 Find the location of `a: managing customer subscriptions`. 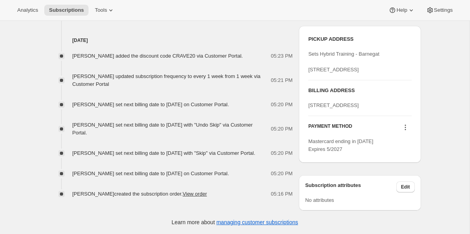

a: managing customer subscriptions is located at coordinates (257, 222).